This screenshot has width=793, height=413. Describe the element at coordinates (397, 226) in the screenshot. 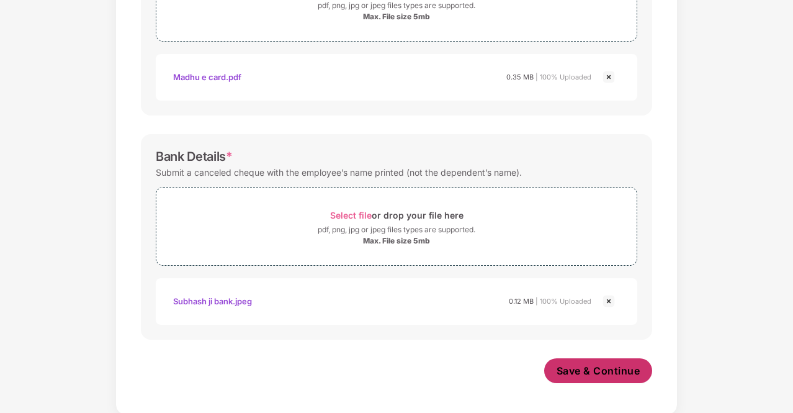

I see `span: Select fileor drop your file herepdf, png, jpg or jpeg files types are supported.Max. File size 5mb` at that location.